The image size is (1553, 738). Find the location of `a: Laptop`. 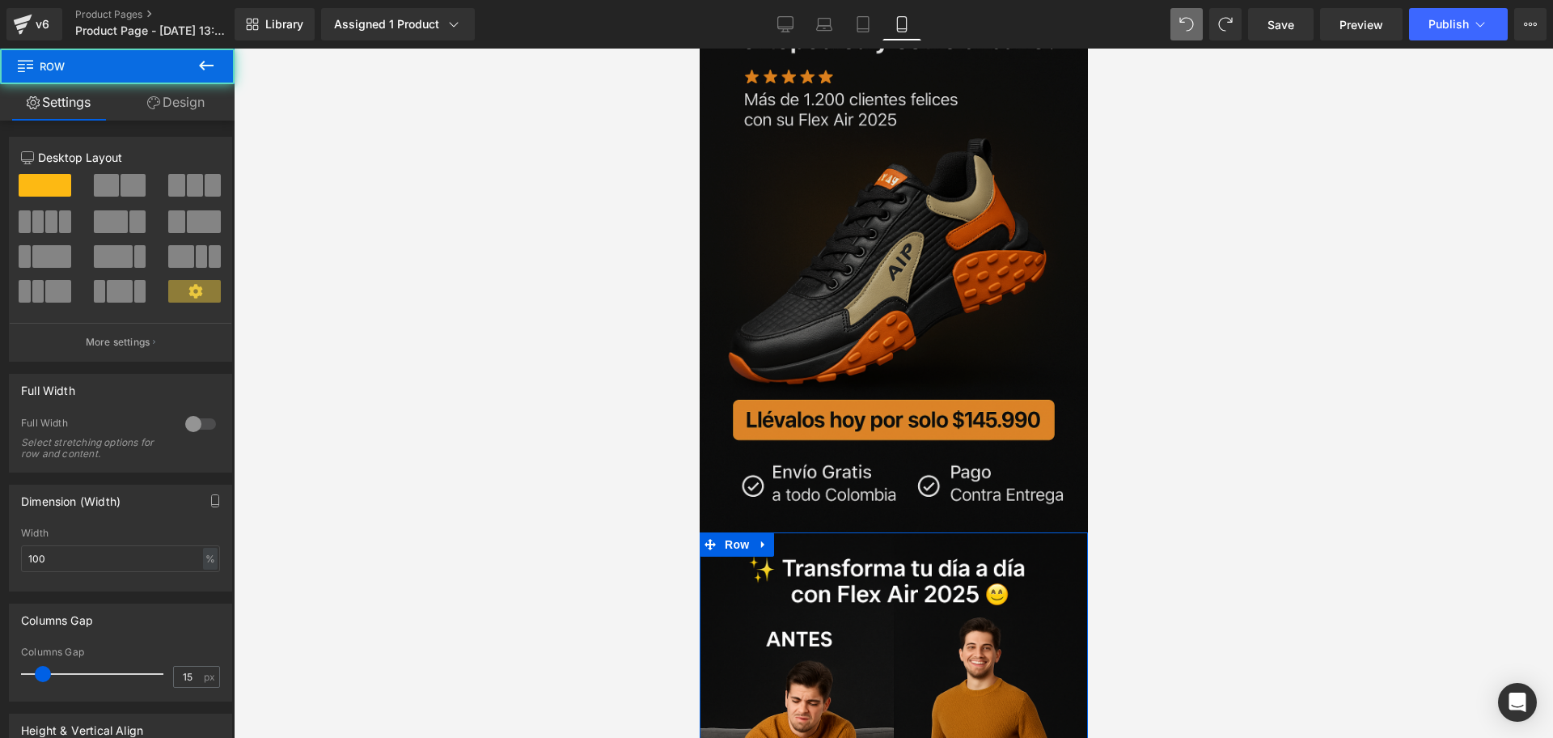

a: Laptop is located at coordinates (824, 24).